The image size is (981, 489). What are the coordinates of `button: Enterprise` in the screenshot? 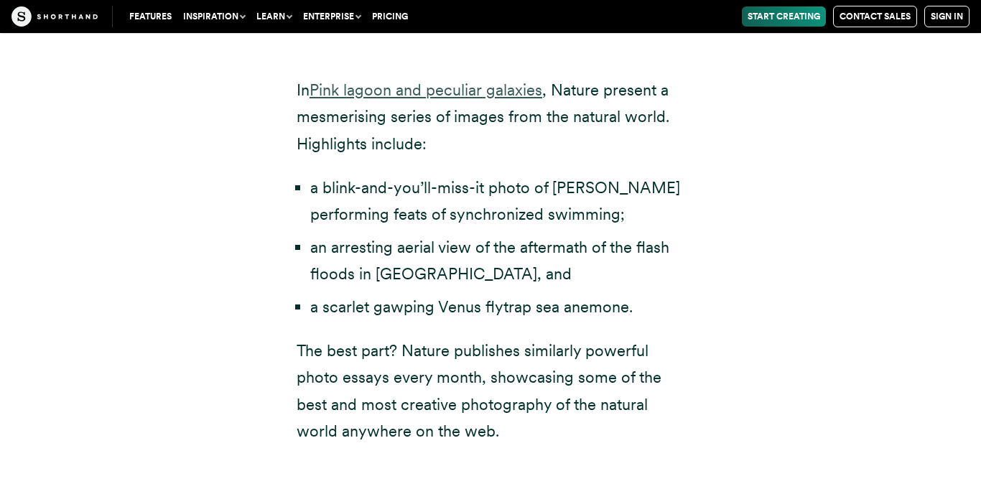 It's located at (332, 17).